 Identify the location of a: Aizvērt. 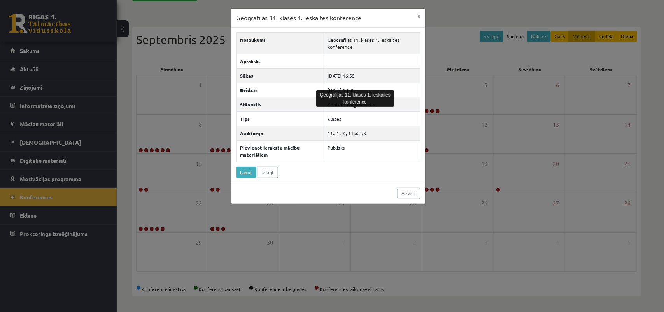
(409, 193).